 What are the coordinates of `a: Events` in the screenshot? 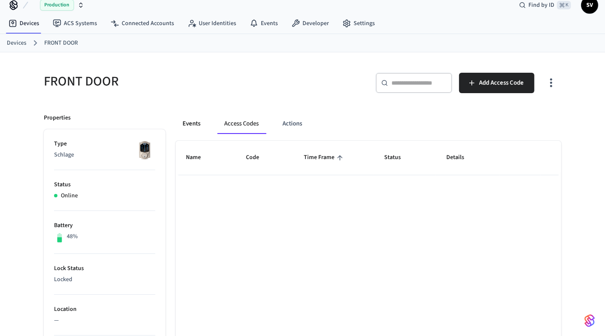 It's located at (264, 23).